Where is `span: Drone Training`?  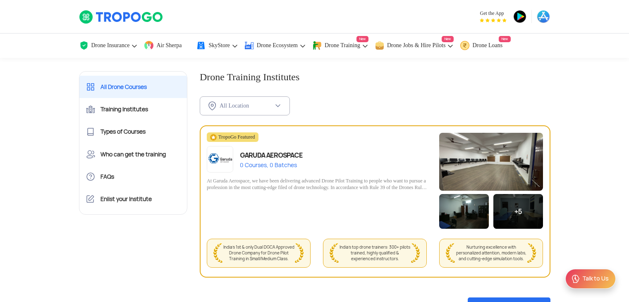
span: Drone Training is located at coordinates (342, 45).